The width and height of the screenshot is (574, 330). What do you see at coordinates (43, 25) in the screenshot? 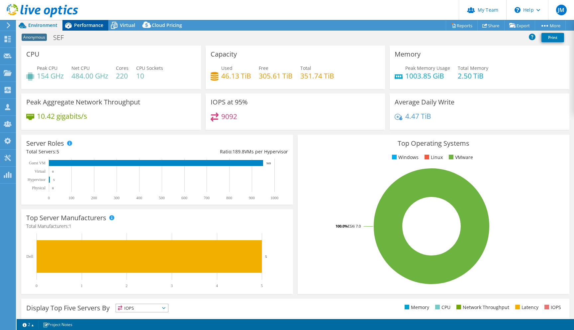
I see `span: Environment` at bounding box center [43, 25].